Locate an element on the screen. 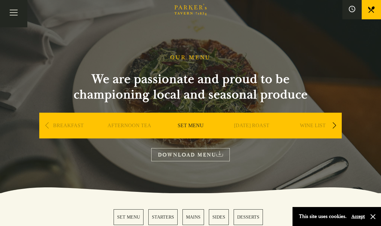 Image resolution: width=381 pixels, height=226 pixels. div: 5 / 9 is located at coordinates (313, 135).